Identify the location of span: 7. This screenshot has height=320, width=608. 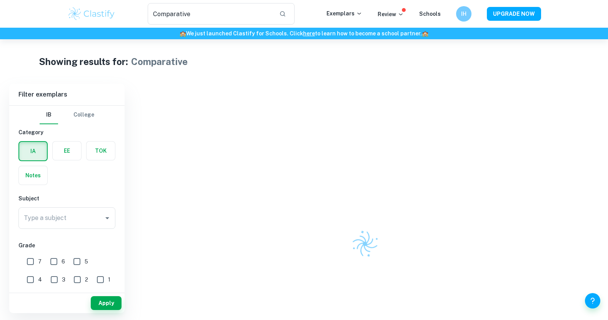
(40, 262).